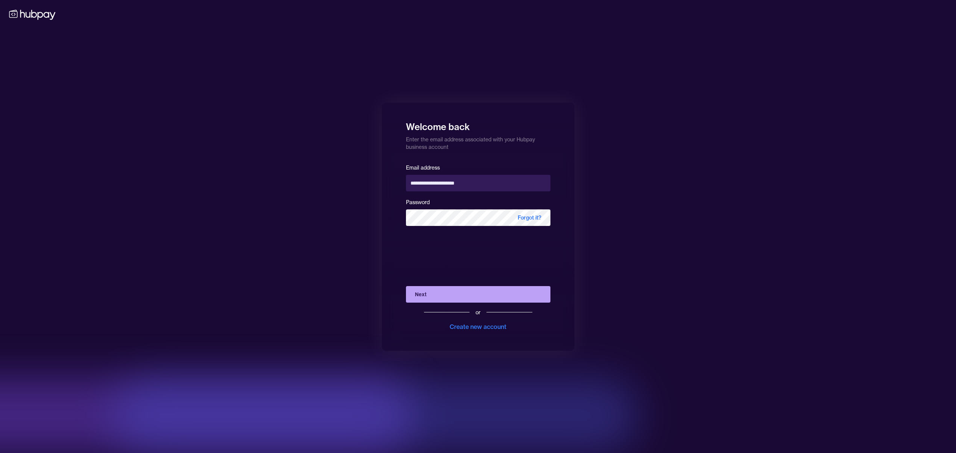  What do you see at coordinates (478, 313) in the screenshot?
I see `div: or` at bounding box center [478, 313].